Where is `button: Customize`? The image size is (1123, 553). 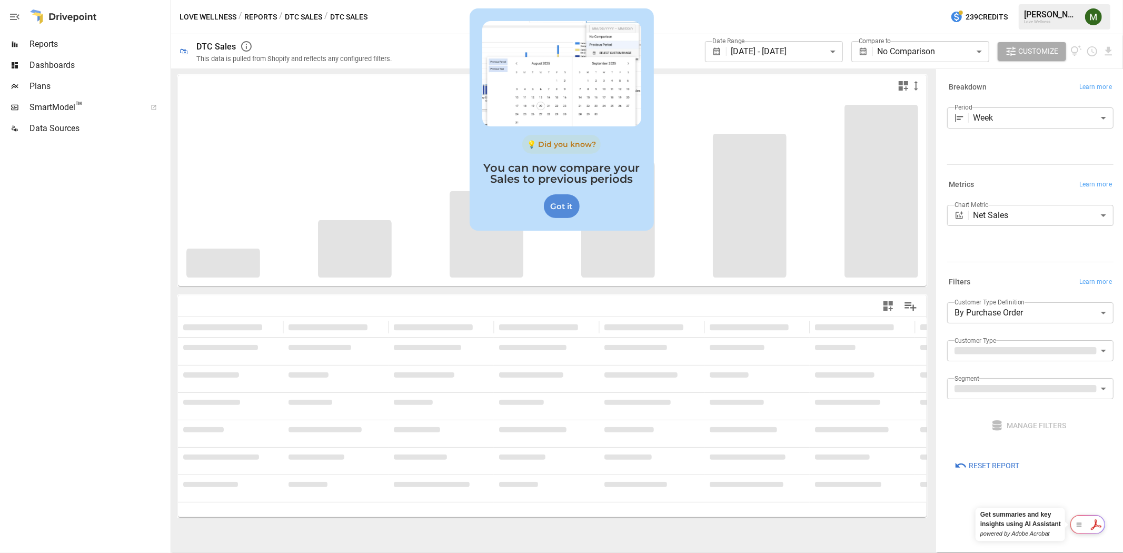
button: Customize is located at coordinates (1032, 52).